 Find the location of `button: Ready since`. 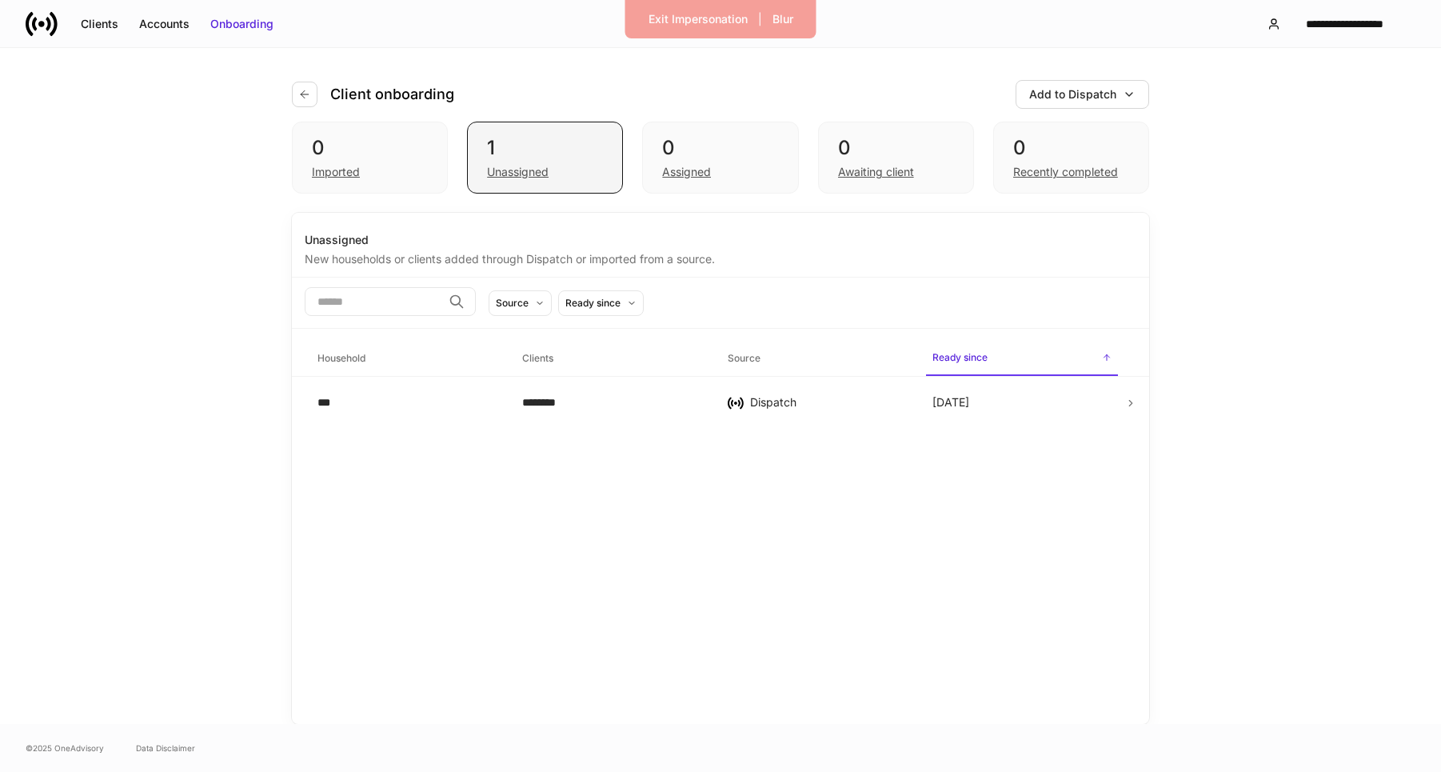

button: Ready since is located at coordinates (601, 303).